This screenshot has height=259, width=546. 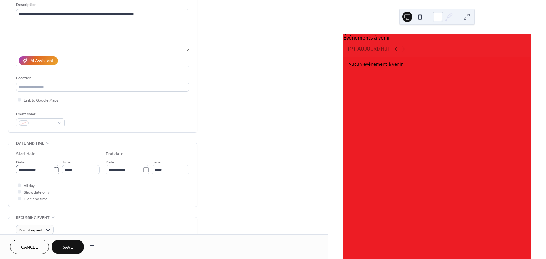 I want to click on span: Link to Google Maps, so click(x=41, y=100).